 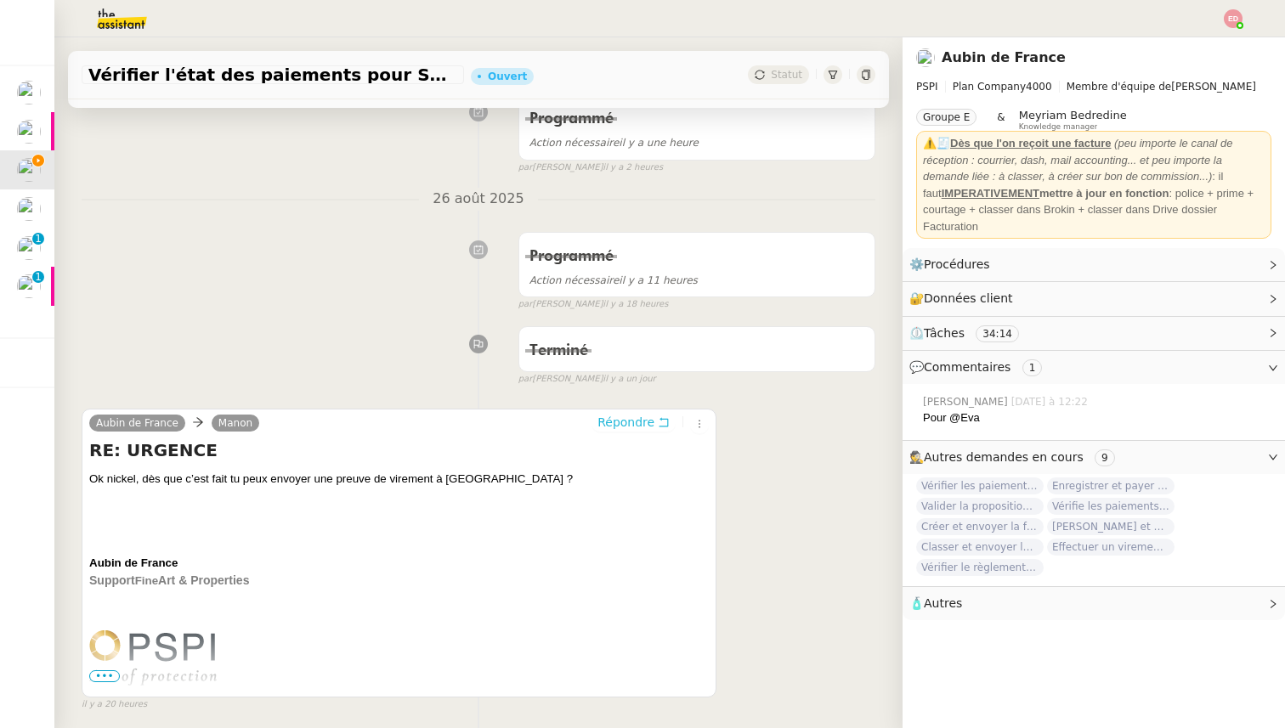 I want to click on span: il y a 11 heures, so click(x=613, y=280).